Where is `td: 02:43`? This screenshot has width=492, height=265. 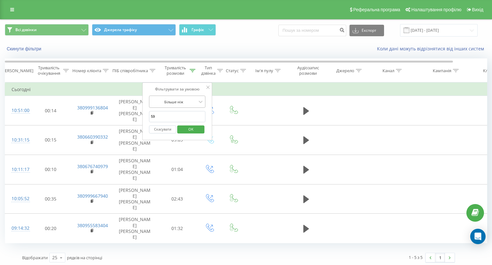
td: 02:43 is located at coordinates (177, 199).